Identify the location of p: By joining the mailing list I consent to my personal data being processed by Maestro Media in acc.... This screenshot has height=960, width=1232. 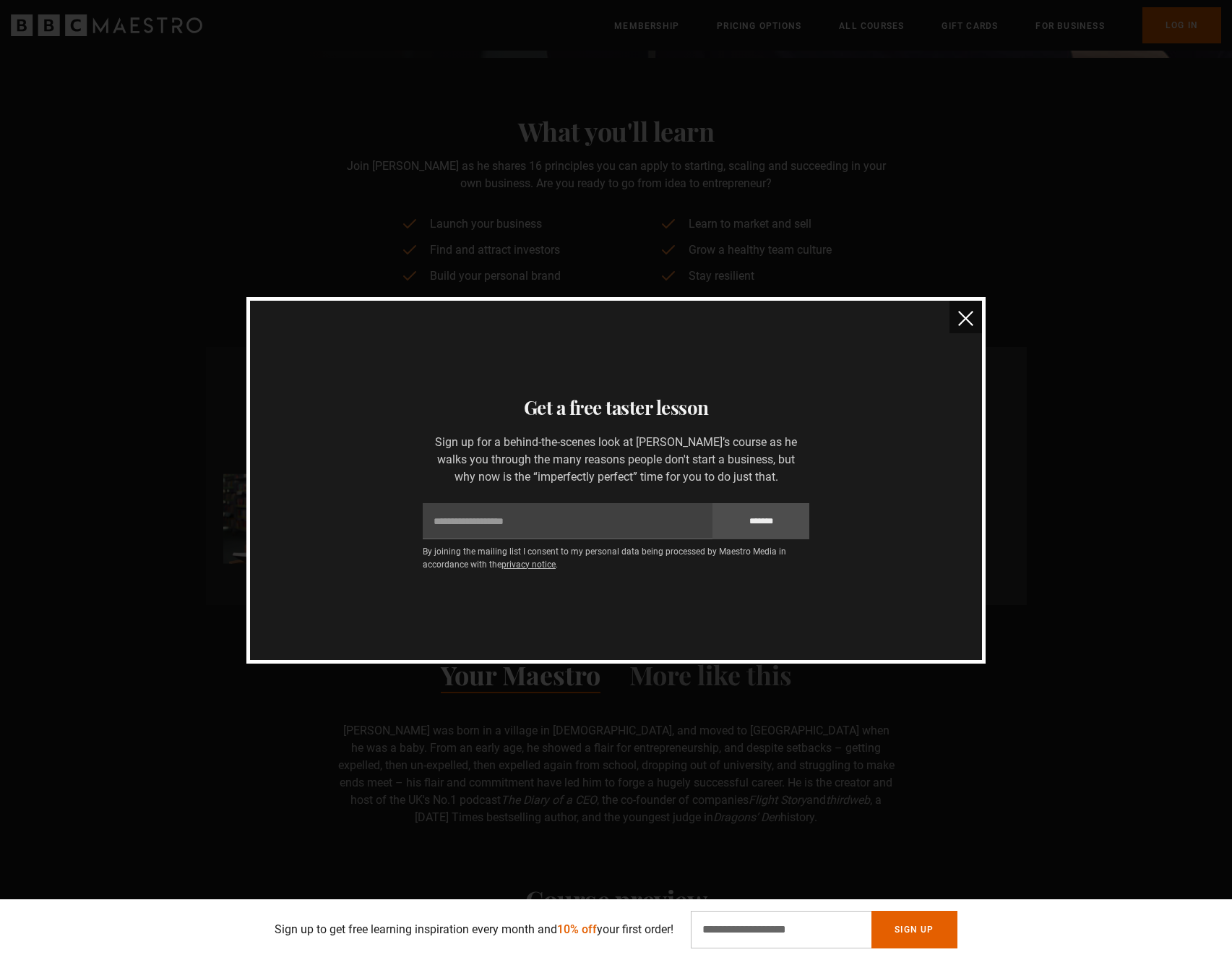
(616, 558).